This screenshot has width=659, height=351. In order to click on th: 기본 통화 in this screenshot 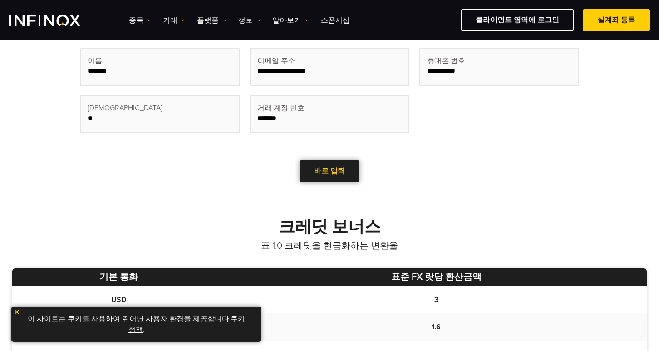, I will do `click(118, 277)`.